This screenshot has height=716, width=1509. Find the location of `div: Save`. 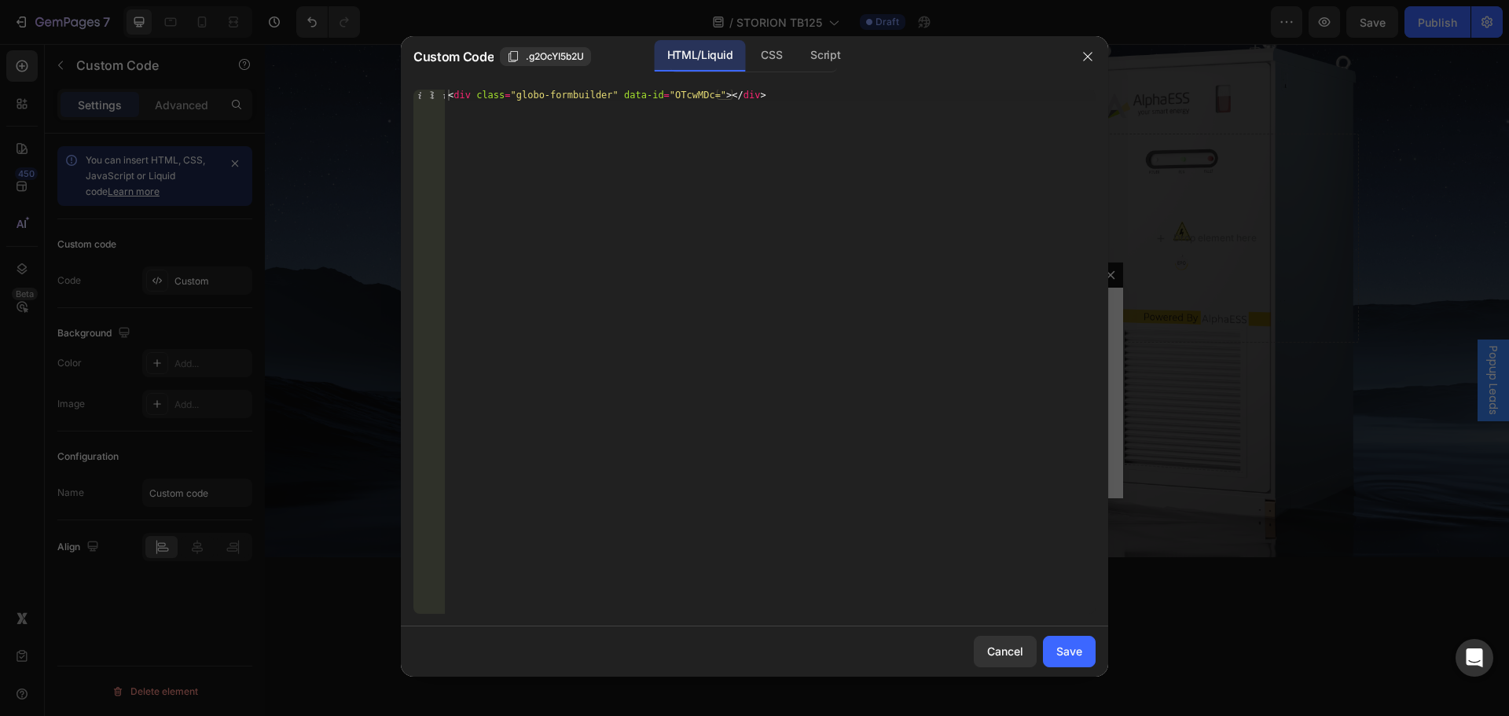

div: Save is located at coordinates (1069, 651).